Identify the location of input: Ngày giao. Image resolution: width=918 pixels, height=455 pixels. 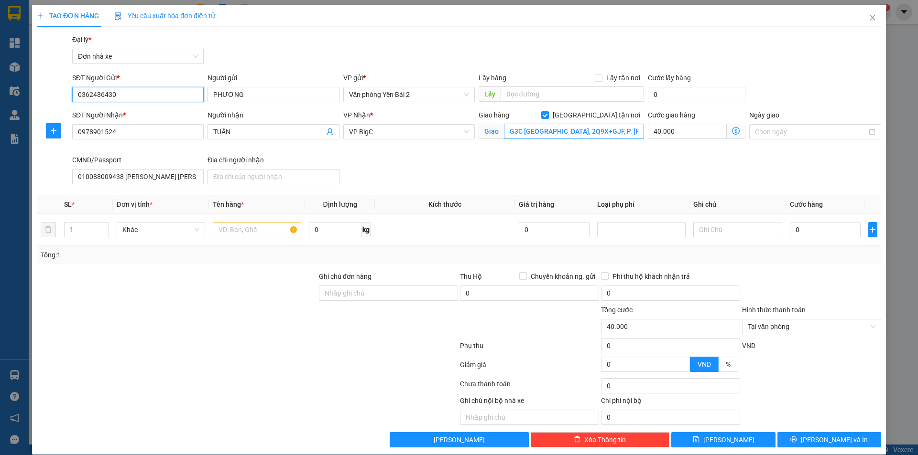
(810, 132).